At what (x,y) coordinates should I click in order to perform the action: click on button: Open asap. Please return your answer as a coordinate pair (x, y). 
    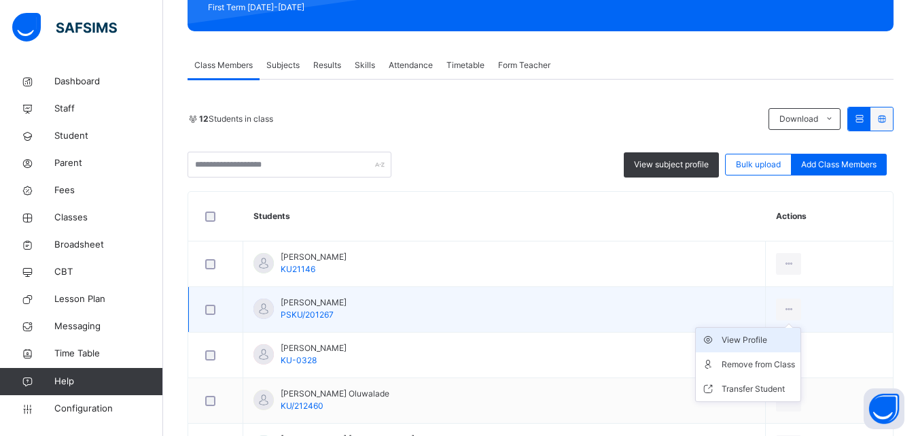
    Looking at the image, I should click on (884, 409).